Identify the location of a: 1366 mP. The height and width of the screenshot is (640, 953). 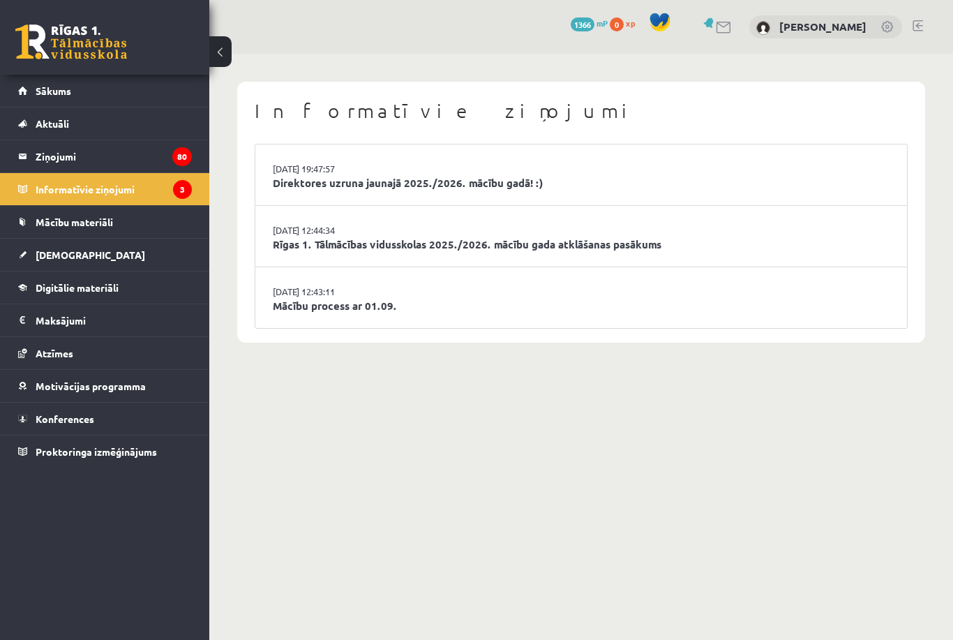
(589, 23).